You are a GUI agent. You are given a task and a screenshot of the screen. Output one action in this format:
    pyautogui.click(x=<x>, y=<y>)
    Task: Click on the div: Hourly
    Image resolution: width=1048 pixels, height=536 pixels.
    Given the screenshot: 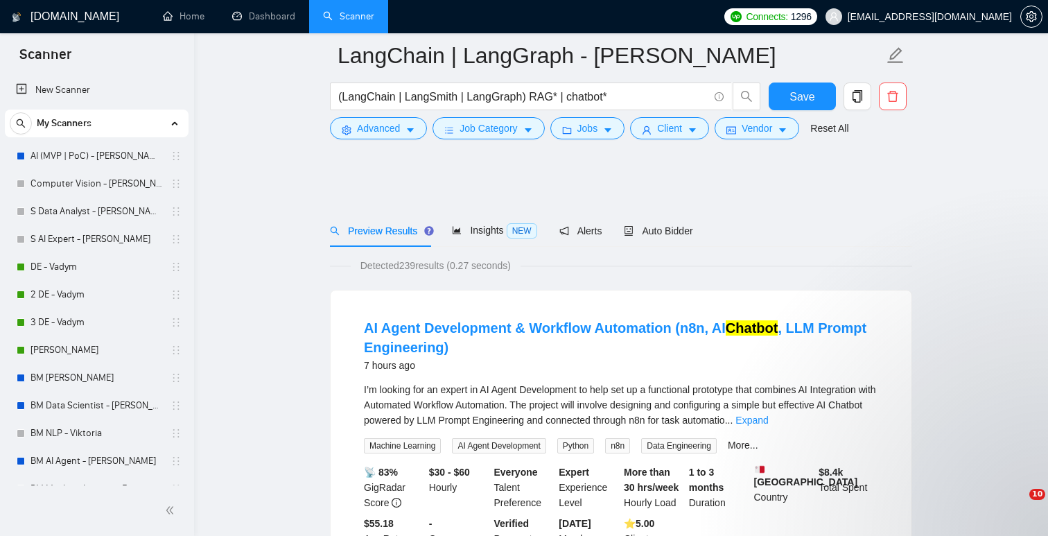 What is the action you would take?
    pyautogui.click(x=459, y=487)
    